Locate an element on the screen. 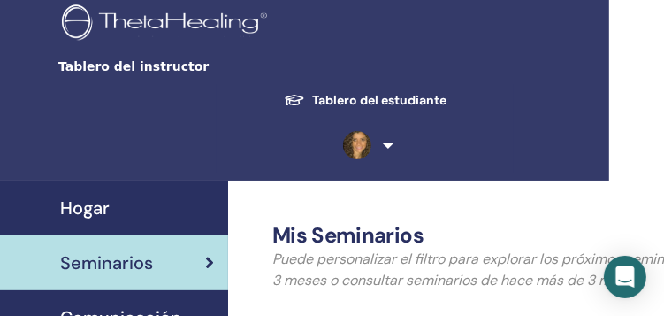 Image resolution: width=664 pixels, height=316 pixels. button: Toggle navigation is located at coordinates (449, 66).